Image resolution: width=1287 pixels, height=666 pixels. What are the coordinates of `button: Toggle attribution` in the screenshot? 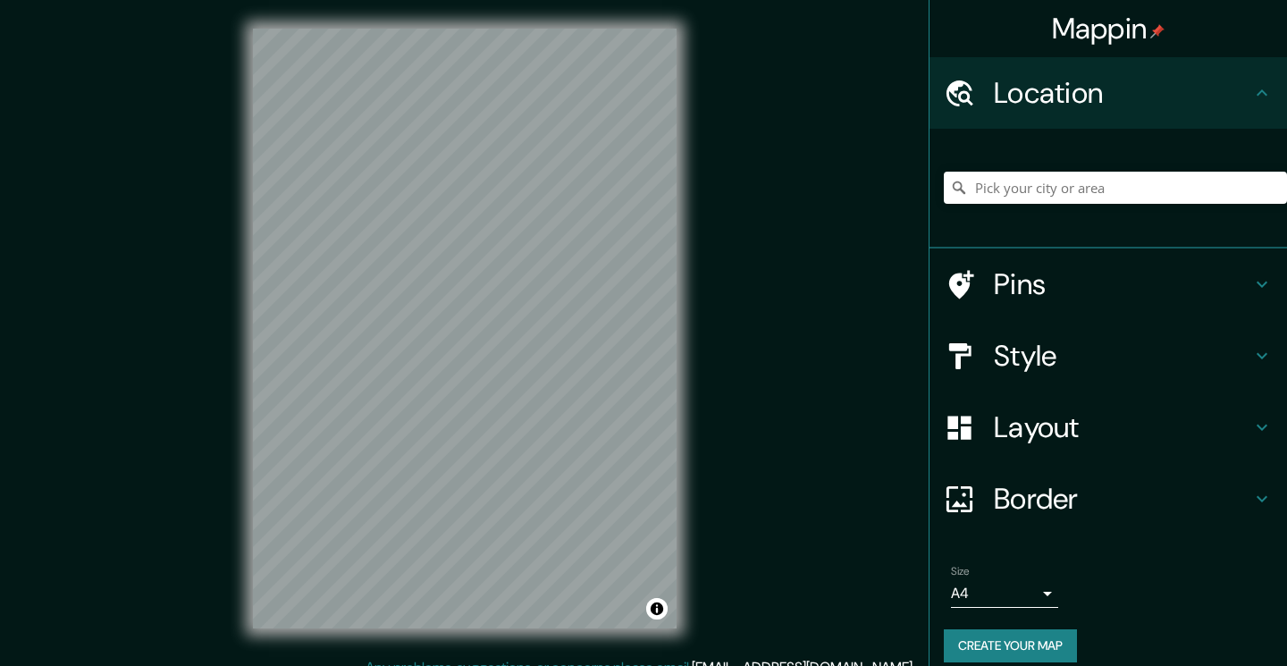 It's located at (657, 609).